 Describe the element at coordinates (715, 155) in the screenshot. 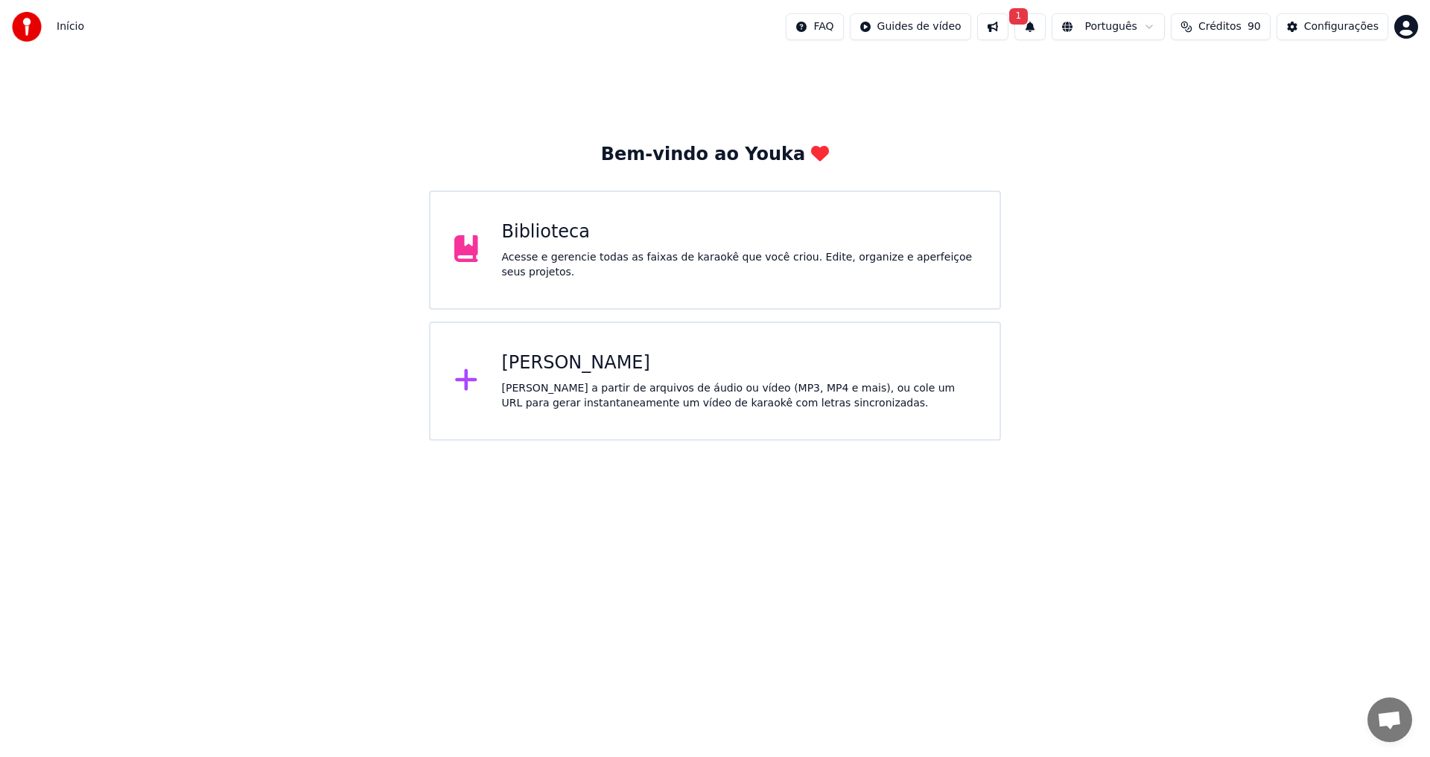

I see `div: Bem-vindo ao Youka` at that location.